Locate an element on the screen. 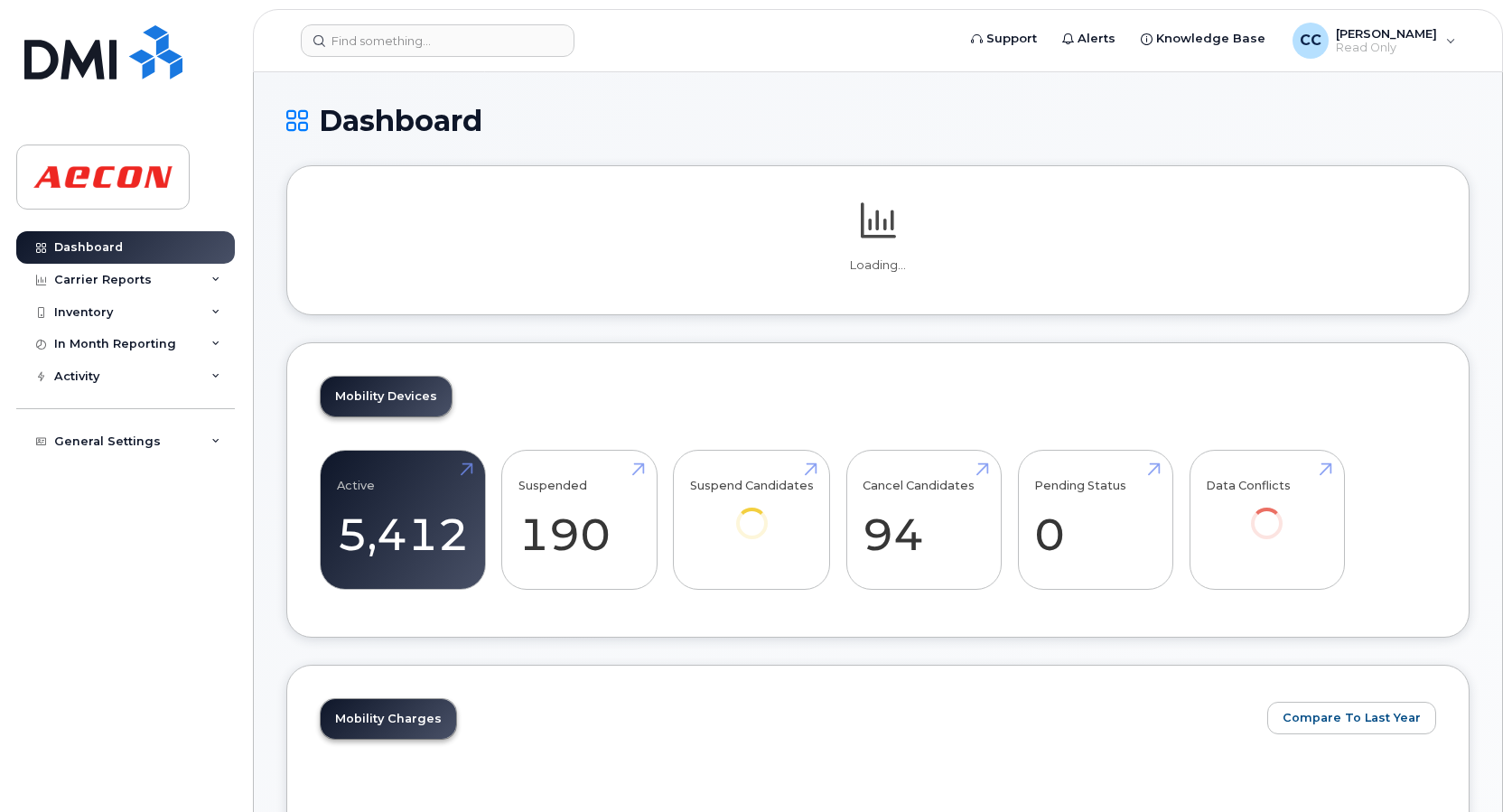 The width and height of the screenshot is (1512, 812). a: Suspended 190 is located at coordinates (579, 521).